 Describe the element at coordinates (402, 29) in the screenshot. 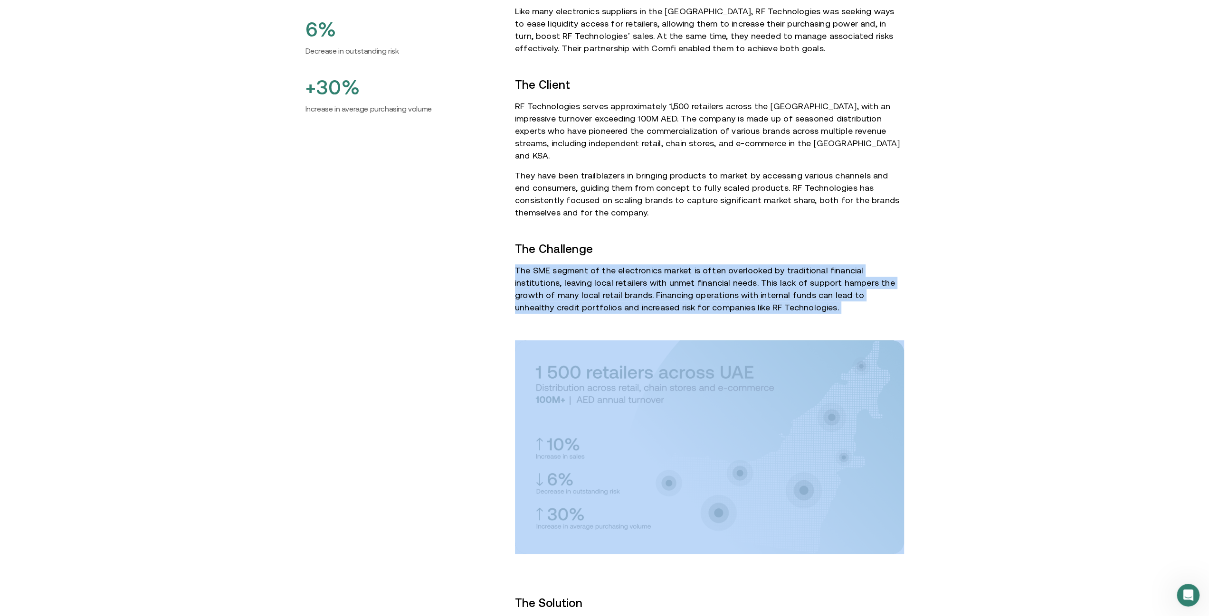

I see `h2: 6%` at that location.